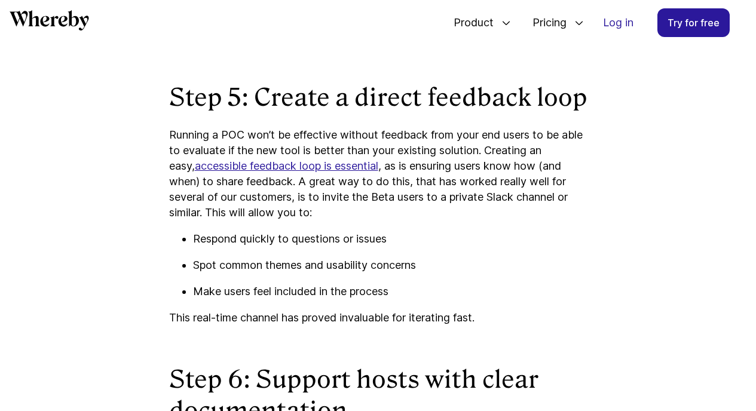 This screenshot has height=411, width=756. I want to click on p: Running a POC won’t be effective without feedback from your end users to be able to evaluate if t..., so click(378, 174).